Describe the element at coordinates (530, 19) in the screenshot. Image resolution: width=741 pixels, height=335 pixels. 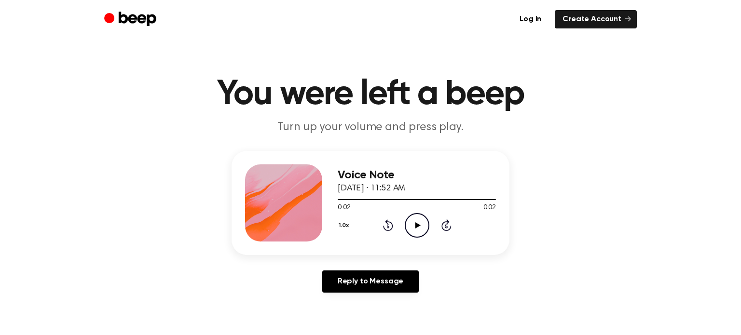
I see `a: Log in` at that location.